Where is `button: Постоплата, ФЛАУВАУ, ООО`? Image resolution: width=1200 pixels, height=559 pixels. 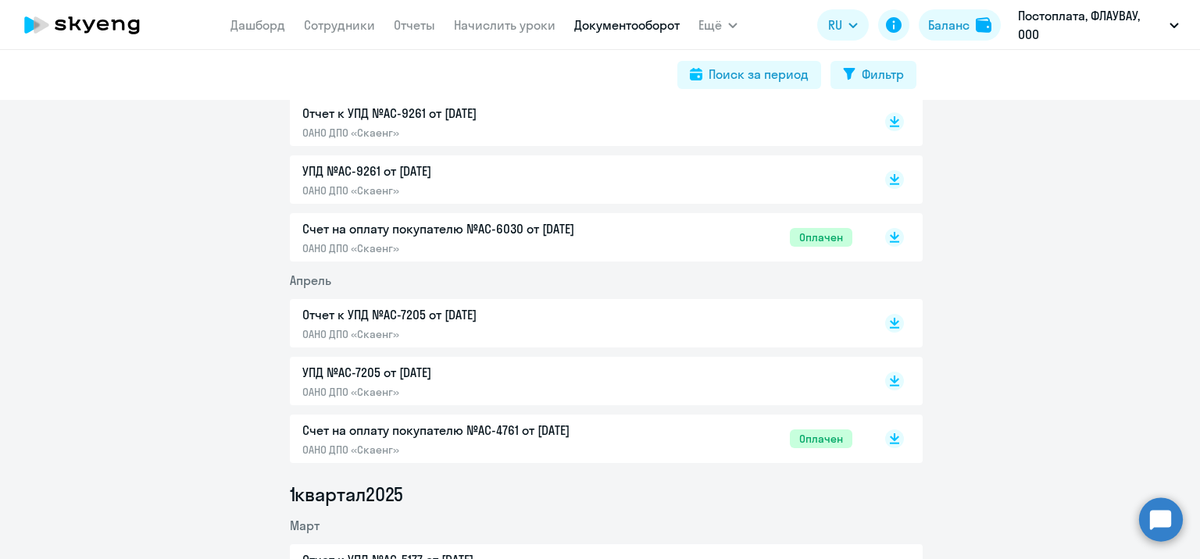
button: Постоплата, ФЛАУВАУ, ООО is located at coordinates (1098, 25).